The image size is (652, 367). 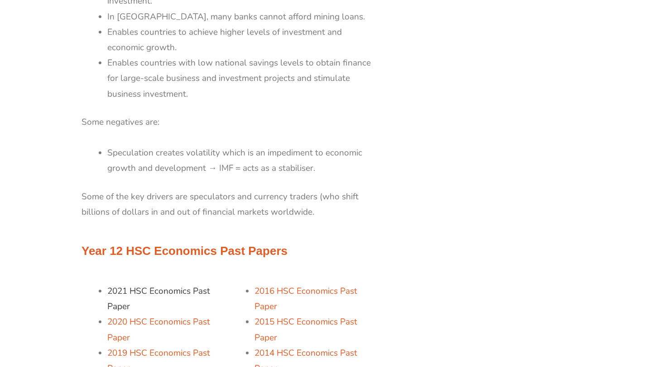 I want to click on p: Some negatives are:, so click(x=228, y=122).